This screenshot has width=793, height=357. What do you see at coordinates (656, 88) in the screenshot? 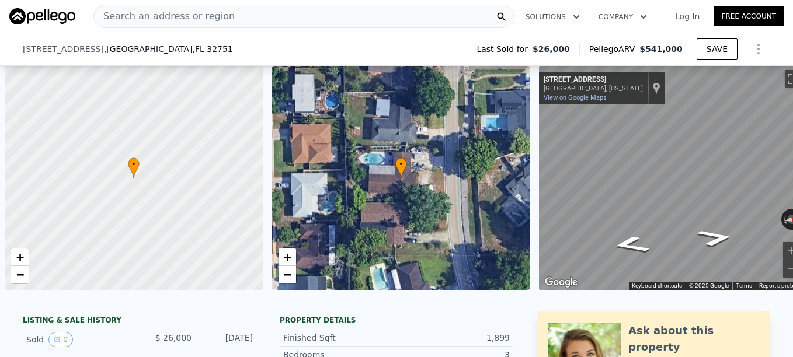
I see `a: Show location on map` at bounding box center [656, 88].